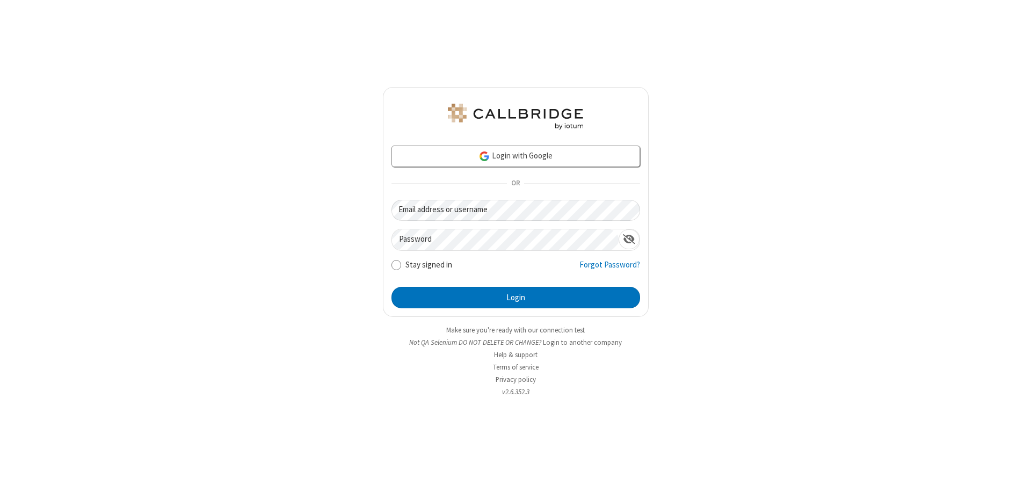 This screenshot has height=492, width=1031. Describe the element at coordinates (515, 330) in the screenshot. I see `a: Make sure you're ready with our connection test` at that location.